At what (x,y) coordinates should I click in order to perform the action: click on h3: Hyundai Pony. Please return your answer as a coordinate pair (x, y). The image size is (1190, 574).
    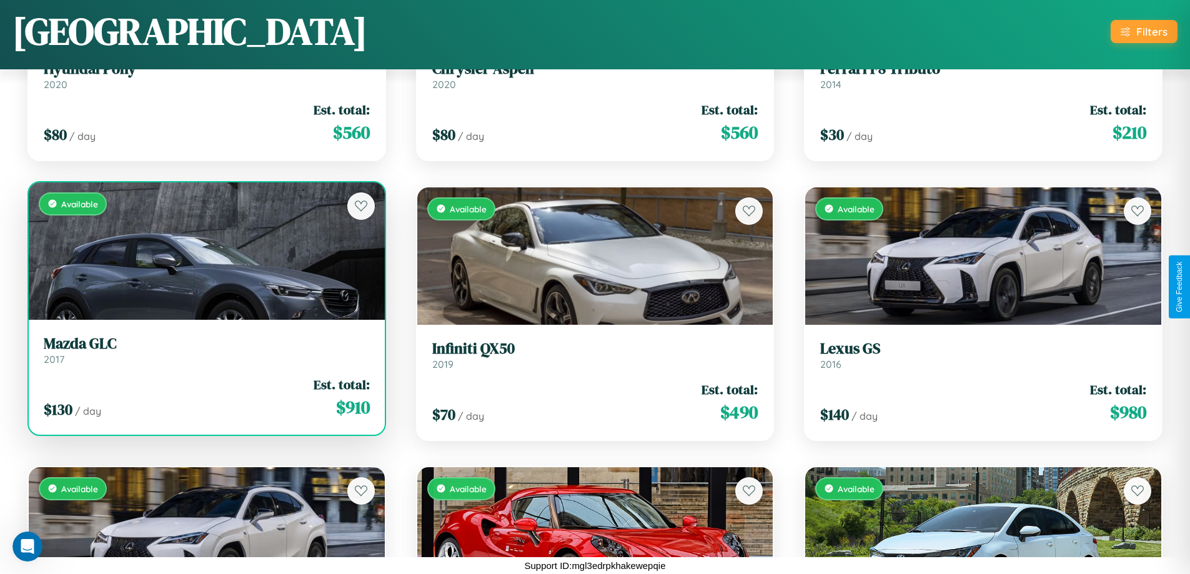
    Looking at the image, I should click on (207, 69).